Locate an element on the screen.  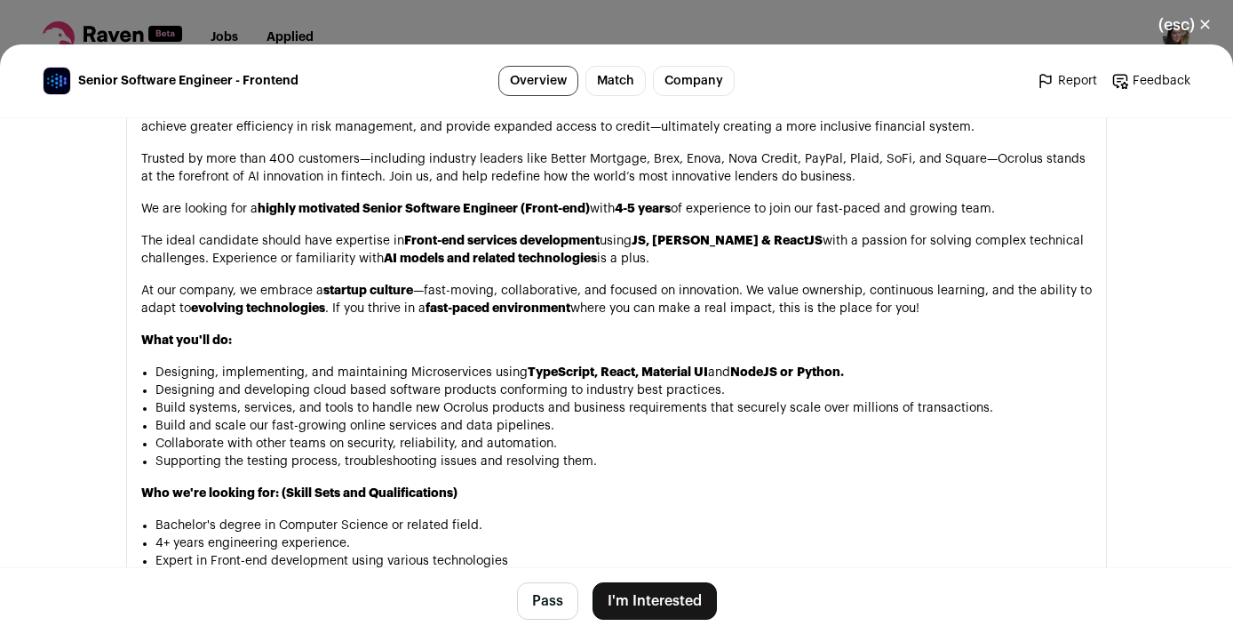
button: Pass is located at coordinates (547, 601).